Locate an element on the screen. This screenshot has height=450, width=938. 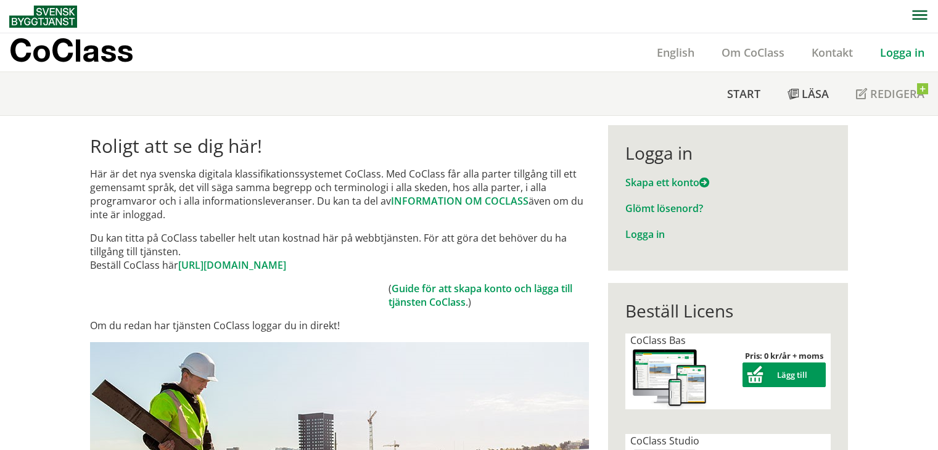
a: Skapa ett konto is located at coordinates (667, 183).